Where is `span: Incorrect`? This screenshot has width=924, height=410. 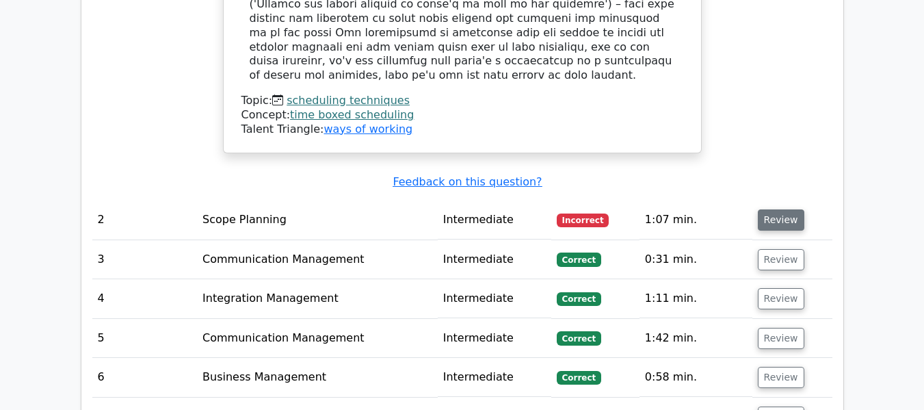 span: Incorrect is located at coordinates (583, 220).